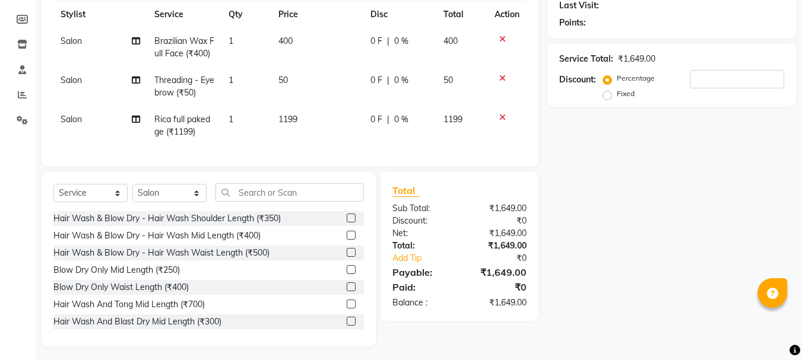 This screenshot has height=360, width=802. Describe the element at coordinates (507, 14) in the screenshot. I see `th: Action` at that location.